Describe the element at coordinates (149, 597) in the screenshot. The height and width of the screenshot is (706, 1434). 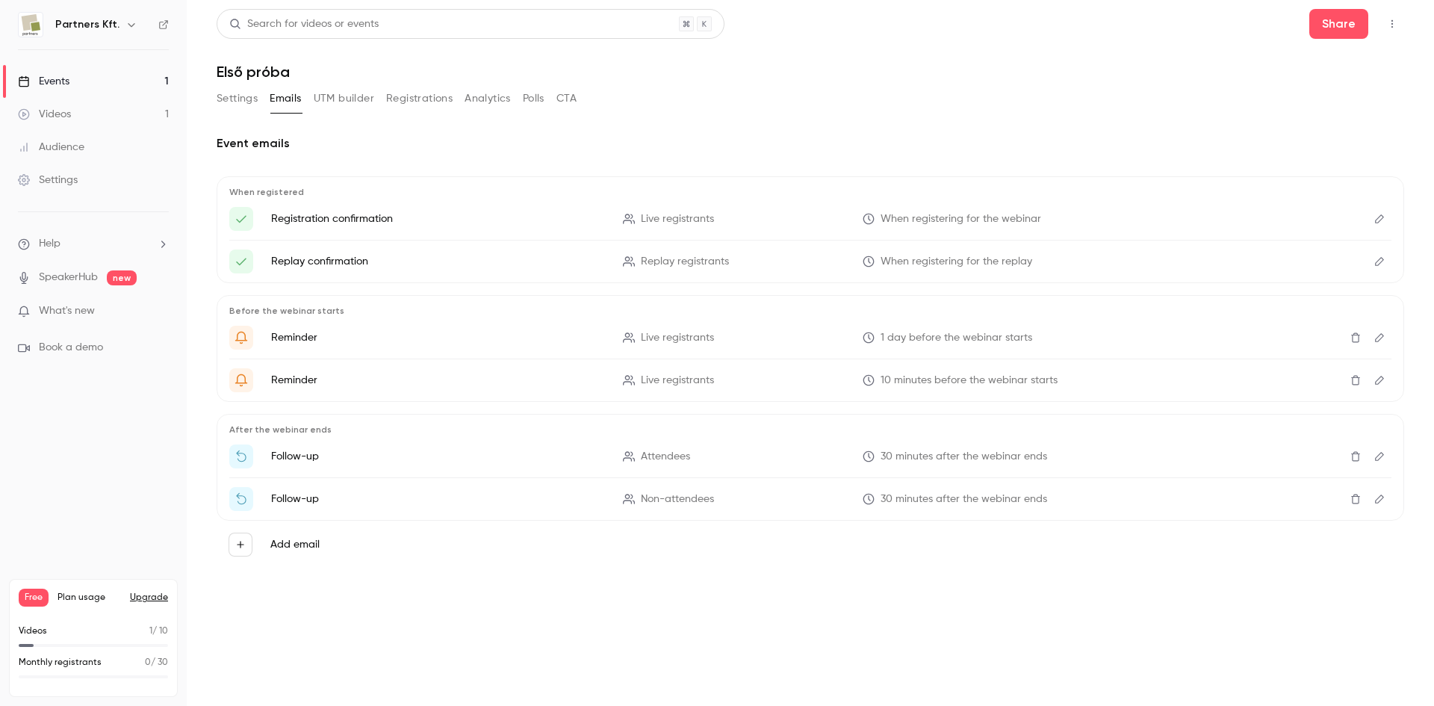
I see `button: Upgrade` at that location.